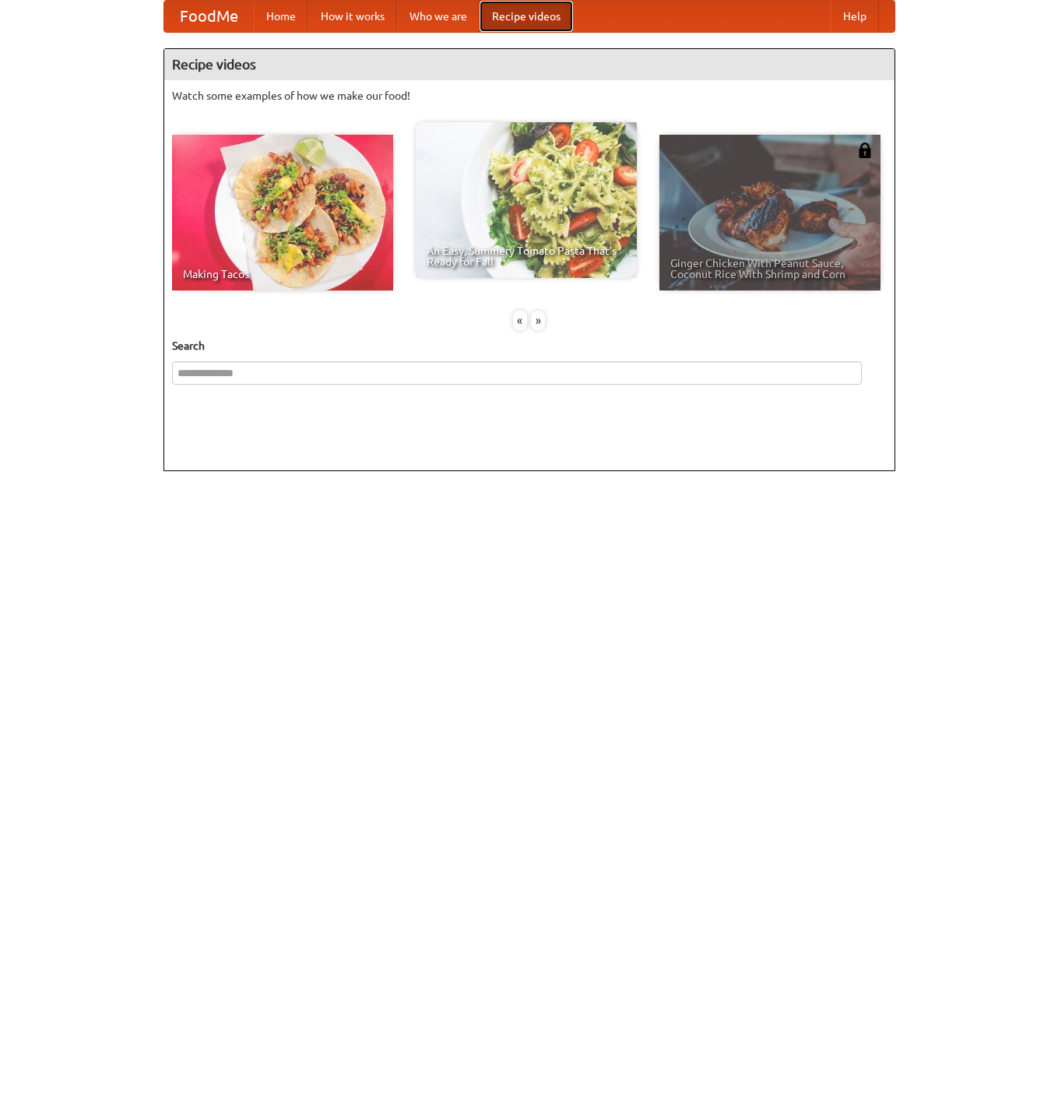 The image size is (1058, 1102). I want to click on a: Recipe videos, so click(526, 16).